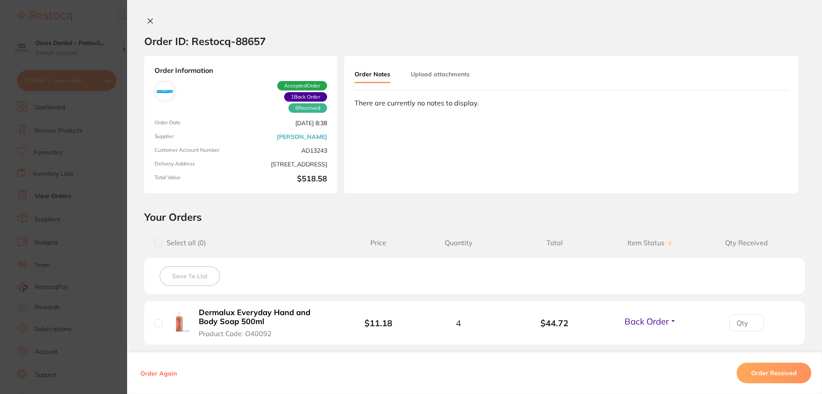 This screenshot has height=394, width=822. Describe the element at coordinates (746, 243) in the screenshot. I see `span: Qty Received` at that location.